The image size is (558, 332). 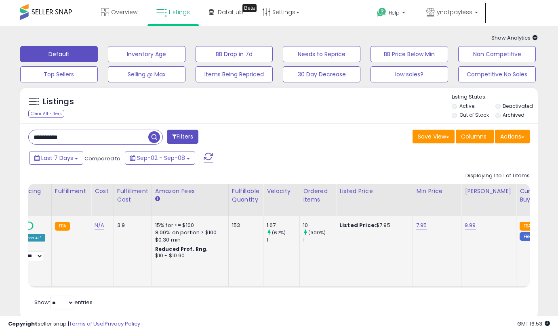 I want to click on span: 2025-09-16 16:53 GMT, so click(x=533, y=323).